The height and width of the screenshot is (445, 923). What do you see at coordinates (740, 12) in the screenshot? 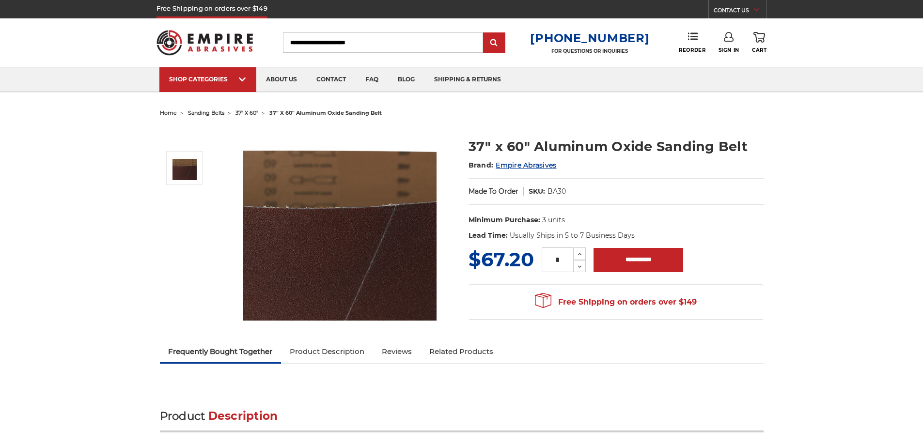
I see `a: CONTACT US` at bounding box center [740, 12].